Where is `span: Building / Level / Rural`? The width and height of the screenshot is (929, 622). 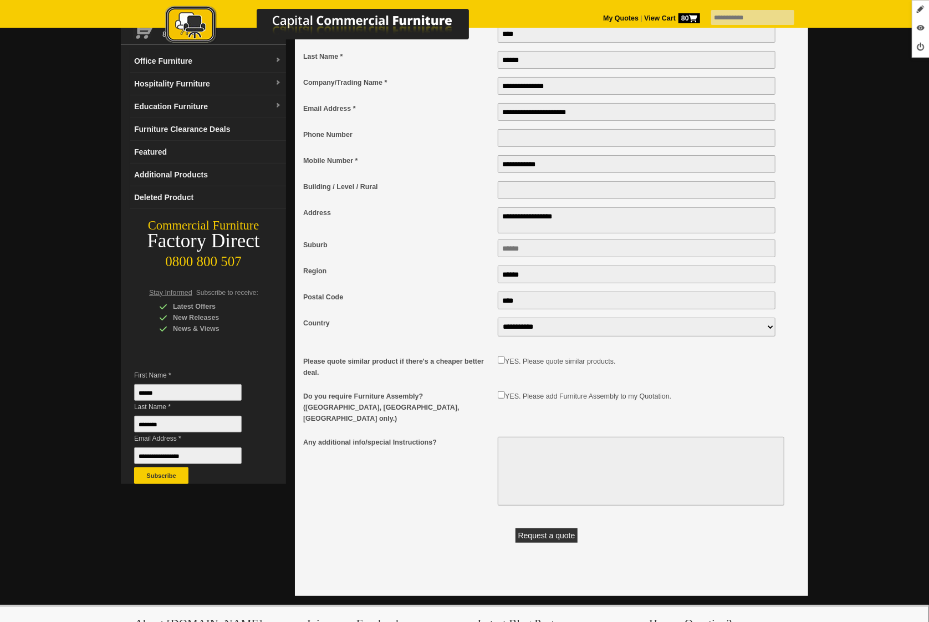
span: Building / Level / Rural is located at coordinates (397, 187).